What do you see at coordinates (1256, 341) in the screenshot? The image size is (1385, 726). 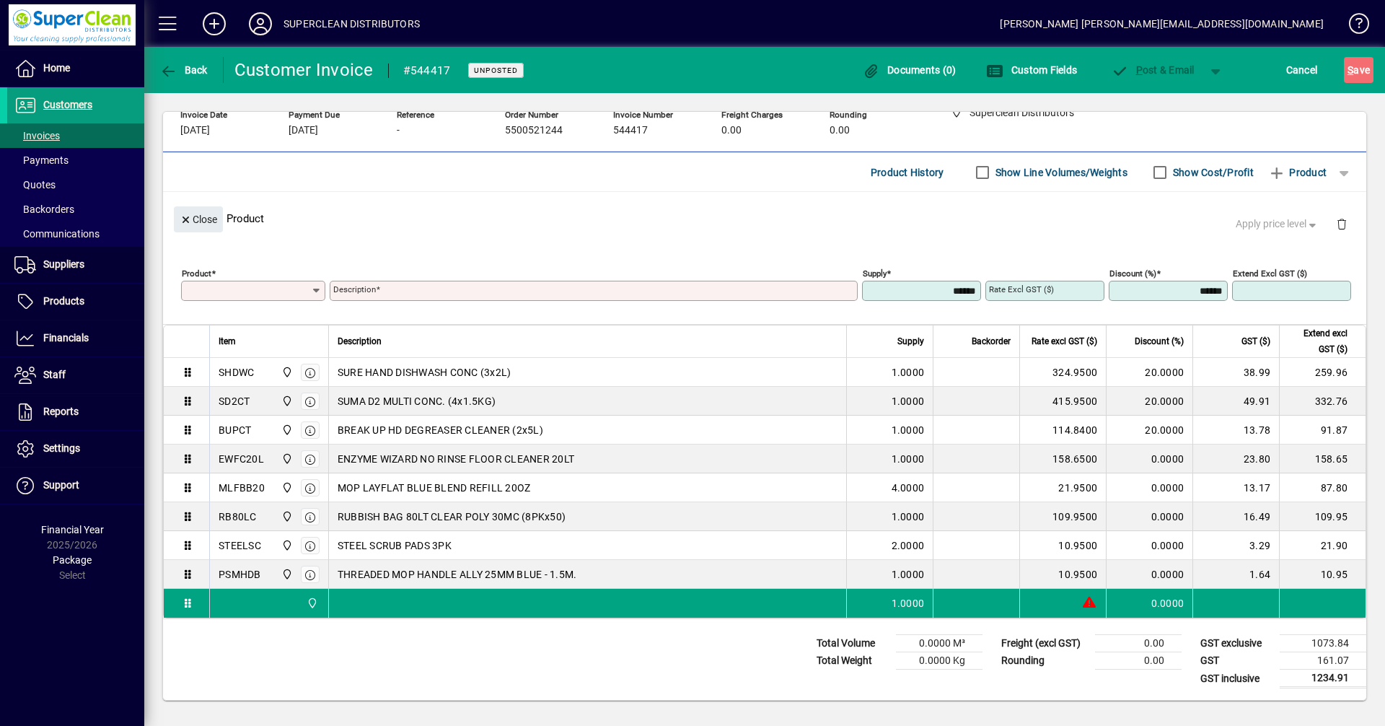 I see `span: GST ($)` at bounding box center [1256, 341].